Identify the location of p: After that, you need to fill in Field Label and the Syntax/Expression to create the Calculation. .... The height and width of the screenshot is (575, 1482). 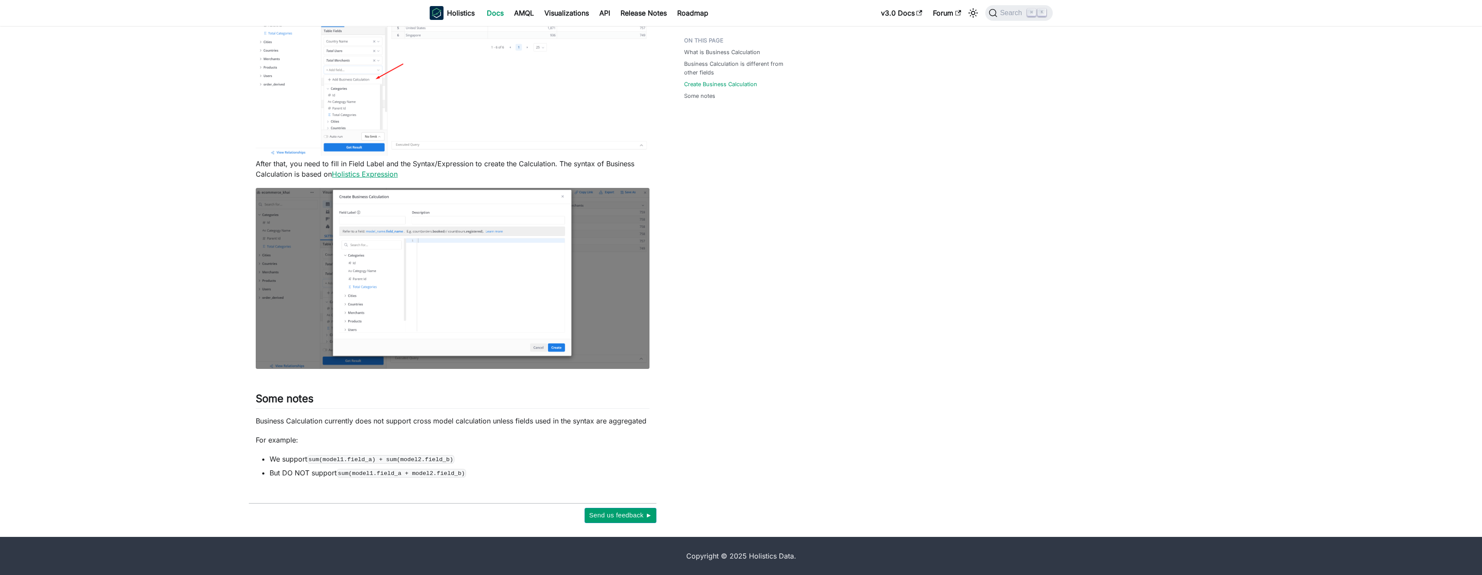
(453, 169).